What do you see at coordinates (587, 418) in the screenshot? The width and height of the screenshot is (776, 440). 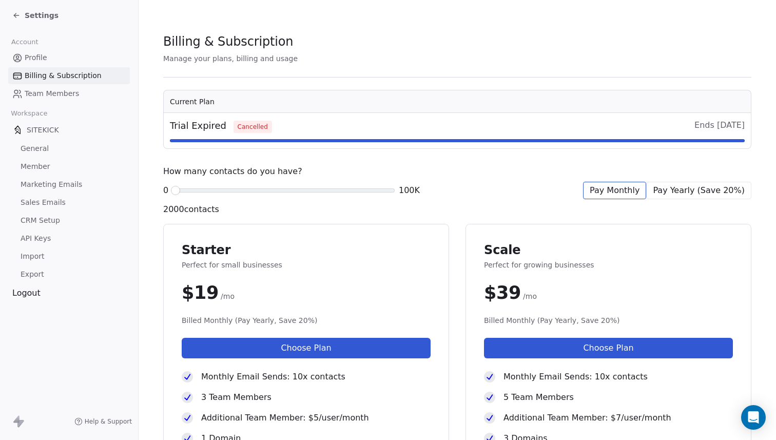 I see `span: Additional Team Member: $7/user/month` at bounding box center [587, 418].